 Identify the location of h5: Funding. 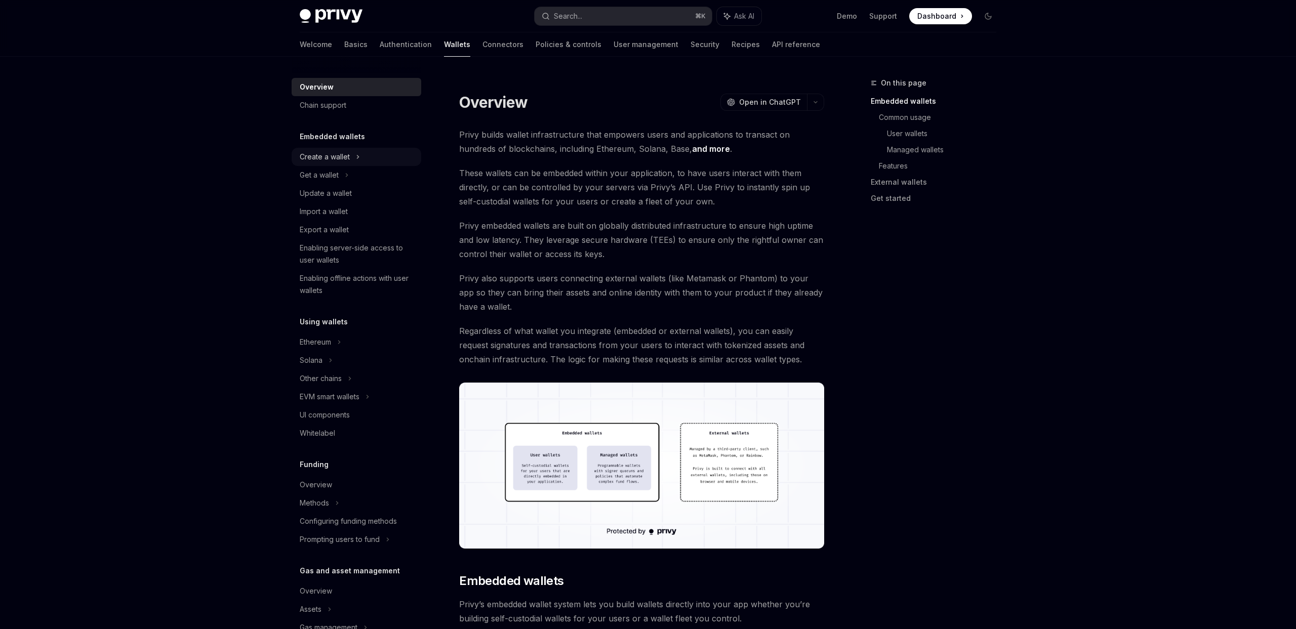
(314, 465).